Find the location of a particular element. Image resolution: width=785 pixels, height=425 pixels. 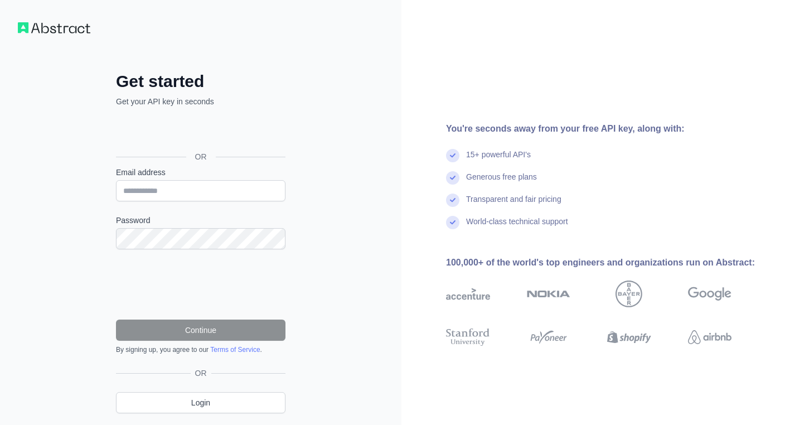

img: payoneer is located at coordinates (549, 337).